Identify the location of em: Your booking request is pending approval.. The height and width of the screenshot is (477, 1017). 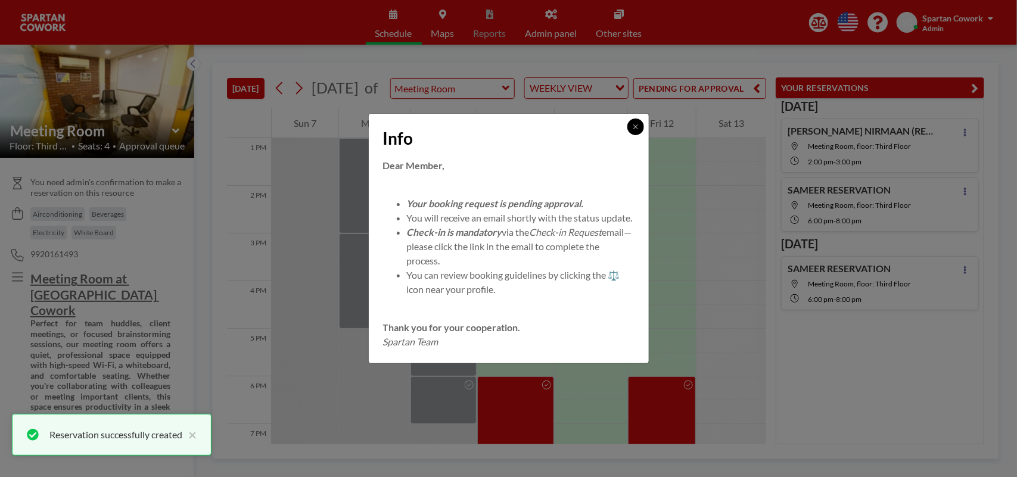
(495, 203).